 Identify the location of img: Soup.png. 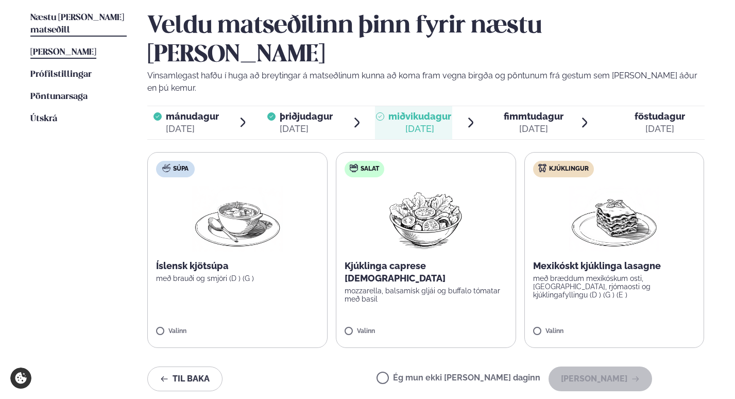
(237, 218).